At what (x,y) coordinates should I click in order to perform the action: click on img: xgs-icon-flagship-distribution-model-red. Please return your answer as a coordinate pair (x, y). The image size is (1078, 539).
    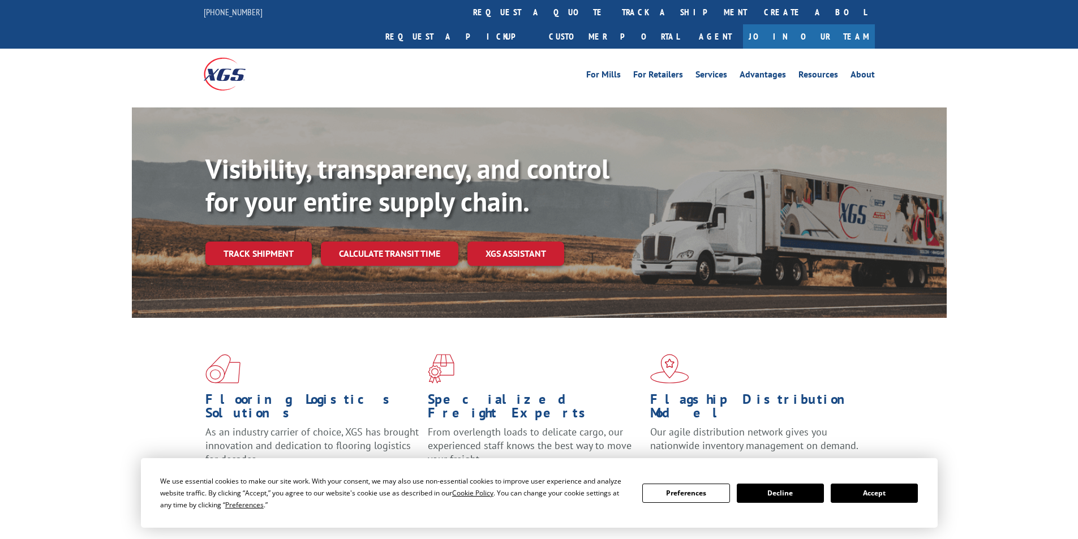
    Looking at the image, I should click on (669, 369).